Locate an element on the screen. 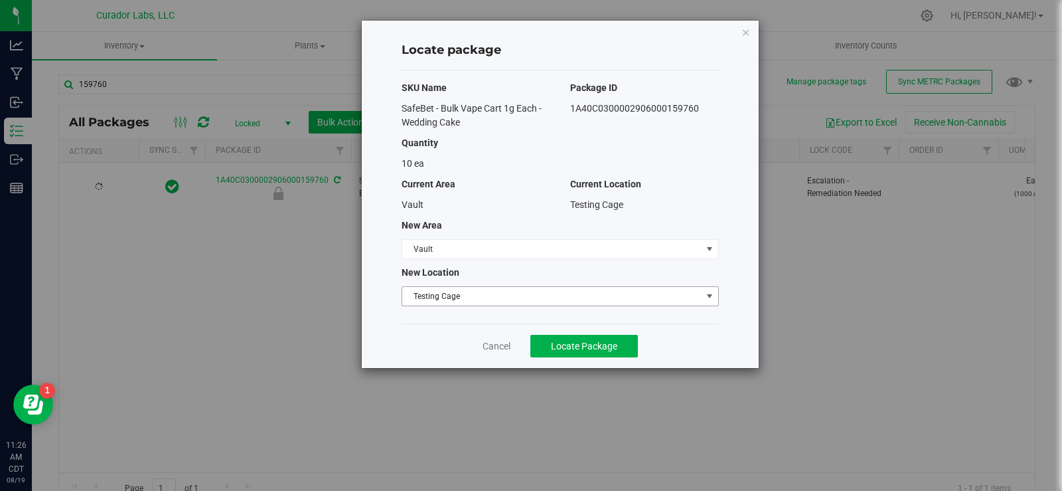 This screenshot has width=1062, height=491. span: Package ID is located at coordinates (593, 88).